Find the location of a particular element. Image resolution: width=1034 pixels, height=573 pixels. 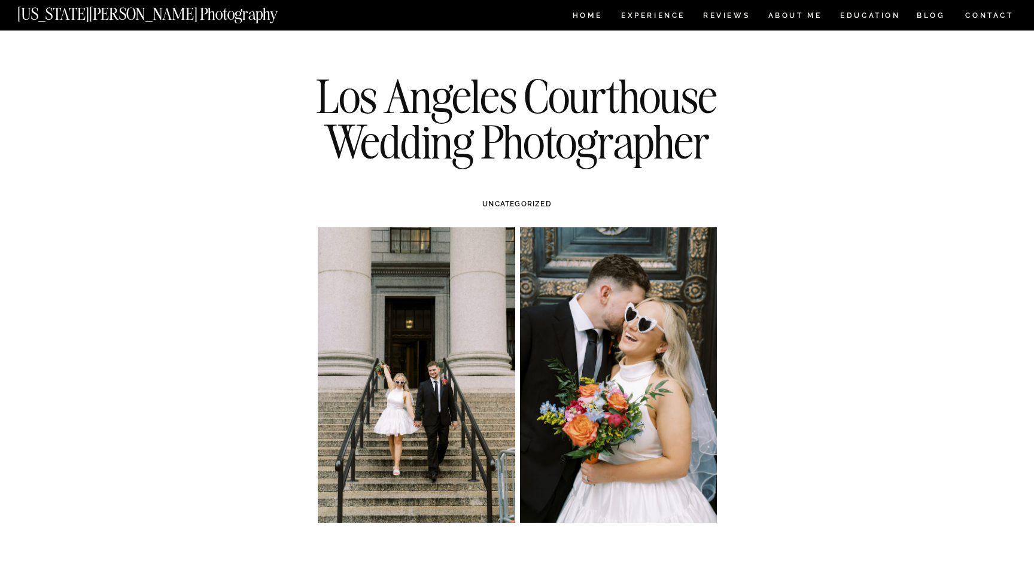

nav: HOME is located at coordinates (587, 17).